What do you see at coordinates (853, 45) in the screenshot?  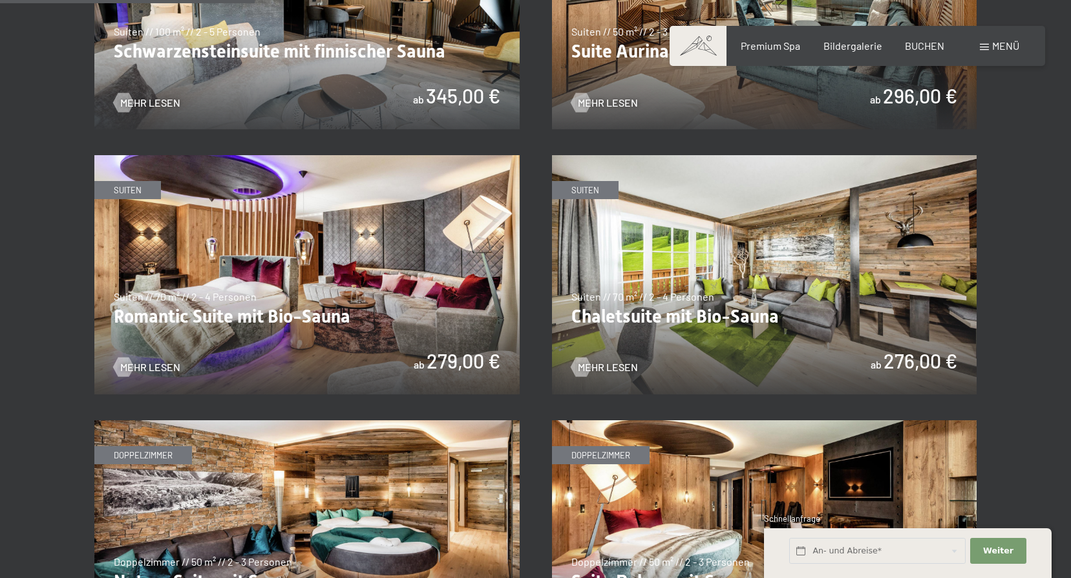 I see `span: Bildergalerie` at bounding box center [853, 45].